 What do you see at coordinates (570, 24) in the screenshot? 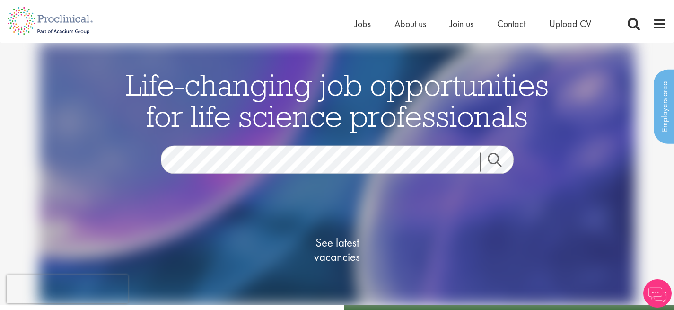
I see `a: Upload CV` at bounding box center [570, 24].